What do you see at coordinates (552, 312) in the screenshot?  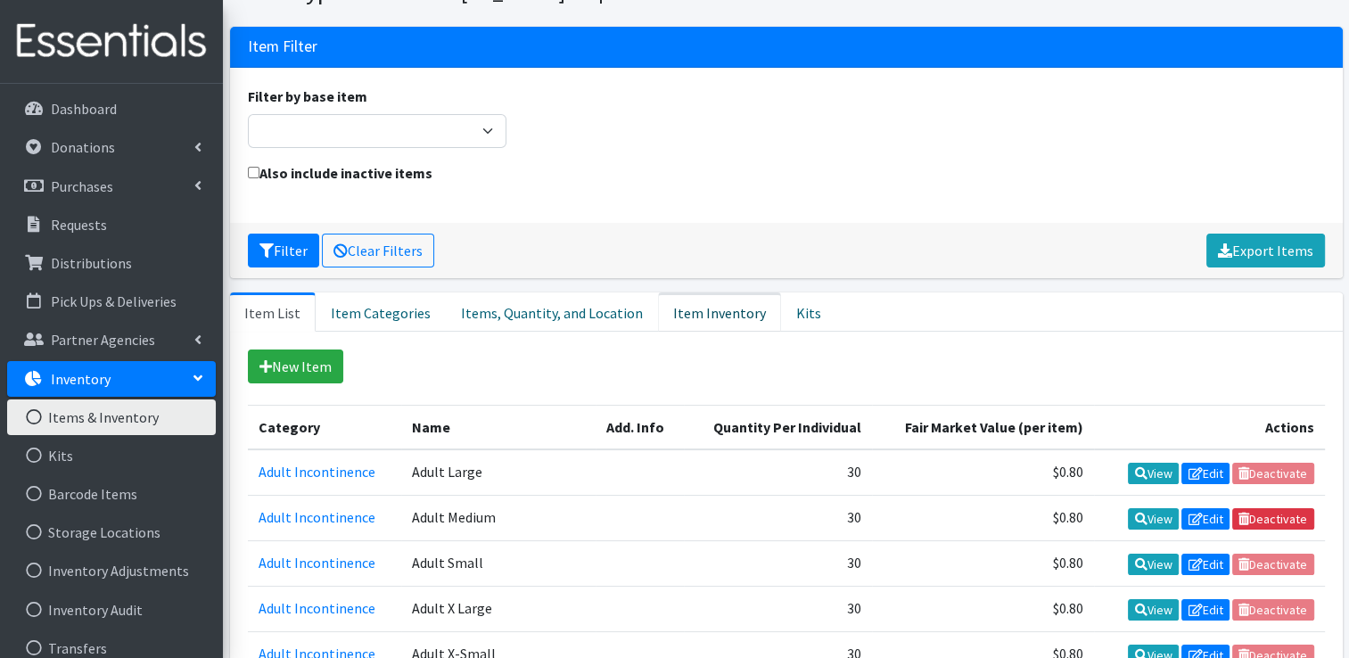 I see `a: Items, Quantity, and Location` at bounding box center [552, 312].